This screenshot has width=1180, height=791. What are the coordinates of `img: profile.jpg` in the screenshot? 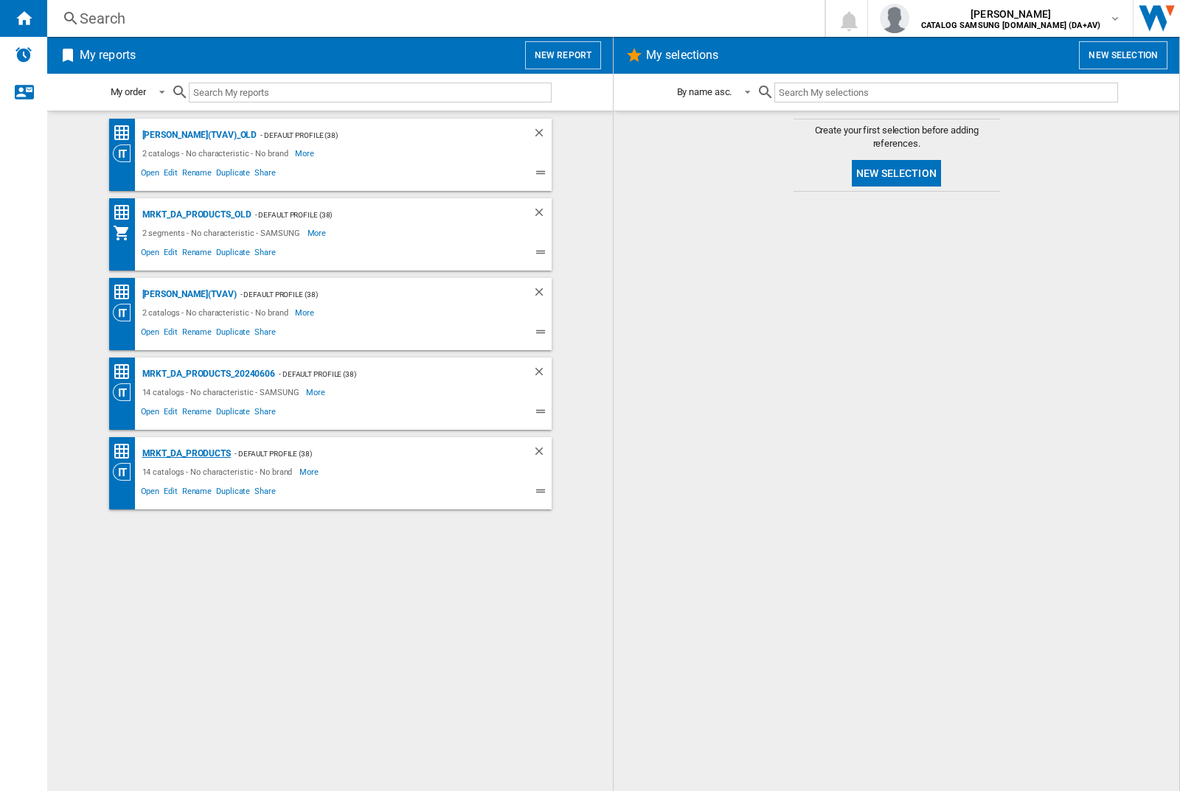 It's located at (894, 18).